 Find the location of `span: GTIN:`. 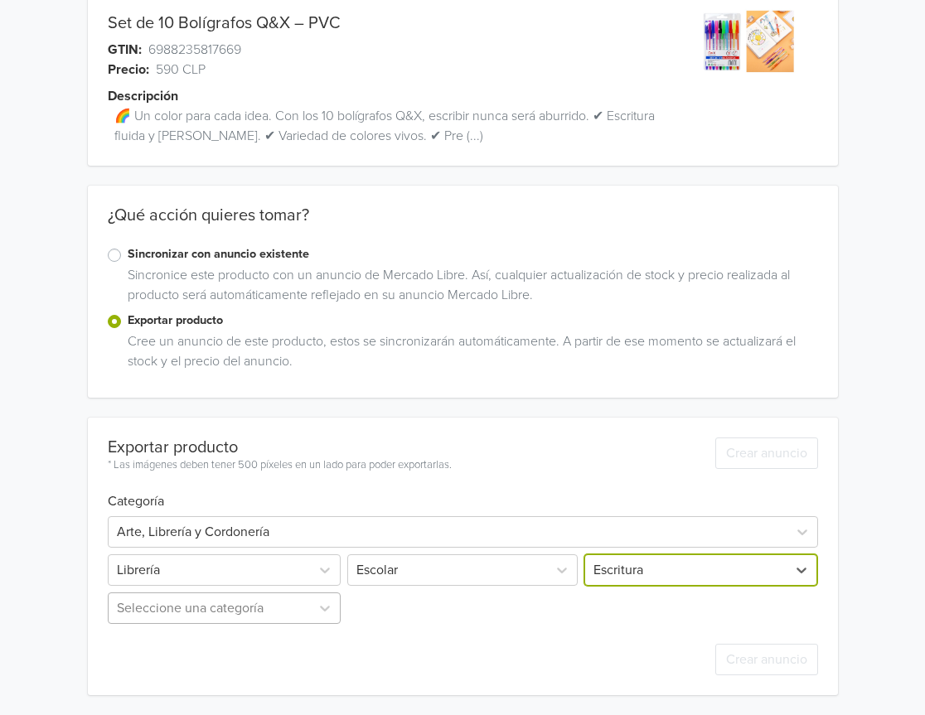

span: GTIN: is located at coordinates (124, 50).